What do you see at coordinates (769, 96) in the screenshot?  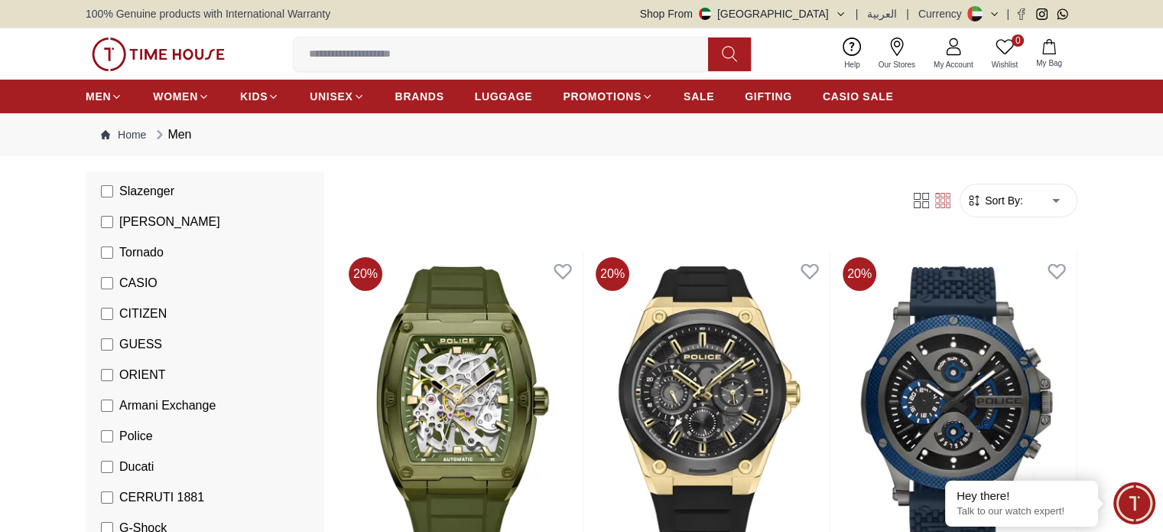 I see `span: GIFTING` at bounding box center [769, 96].